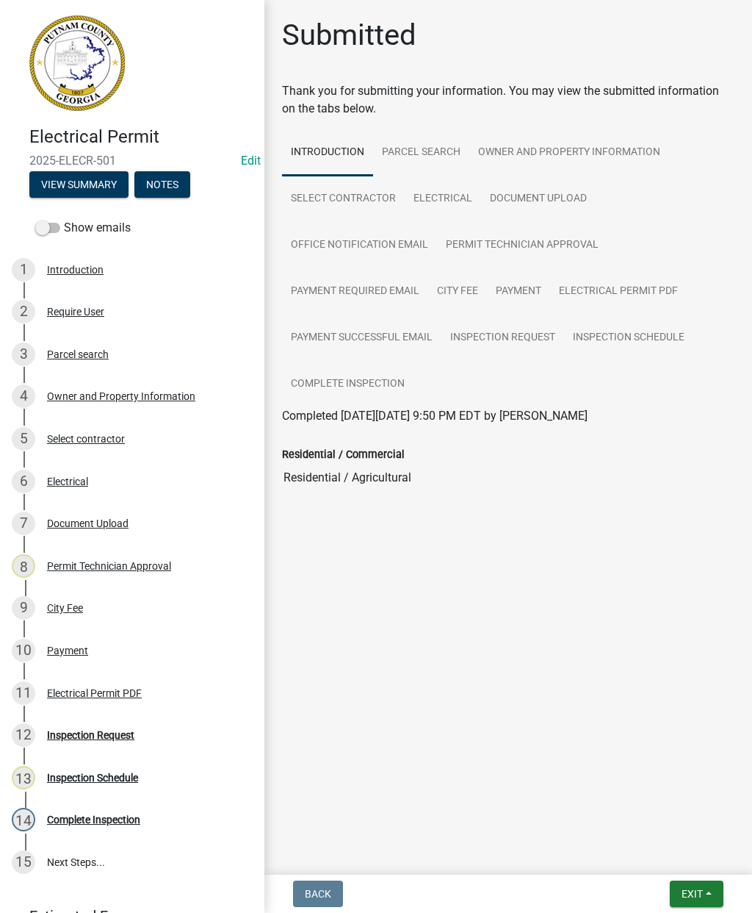  What do you see at coordinates (251, 160) in the screenshot?
I see `wm-modal-confirm: Edit Application Number` at bounding box center [251, 160].